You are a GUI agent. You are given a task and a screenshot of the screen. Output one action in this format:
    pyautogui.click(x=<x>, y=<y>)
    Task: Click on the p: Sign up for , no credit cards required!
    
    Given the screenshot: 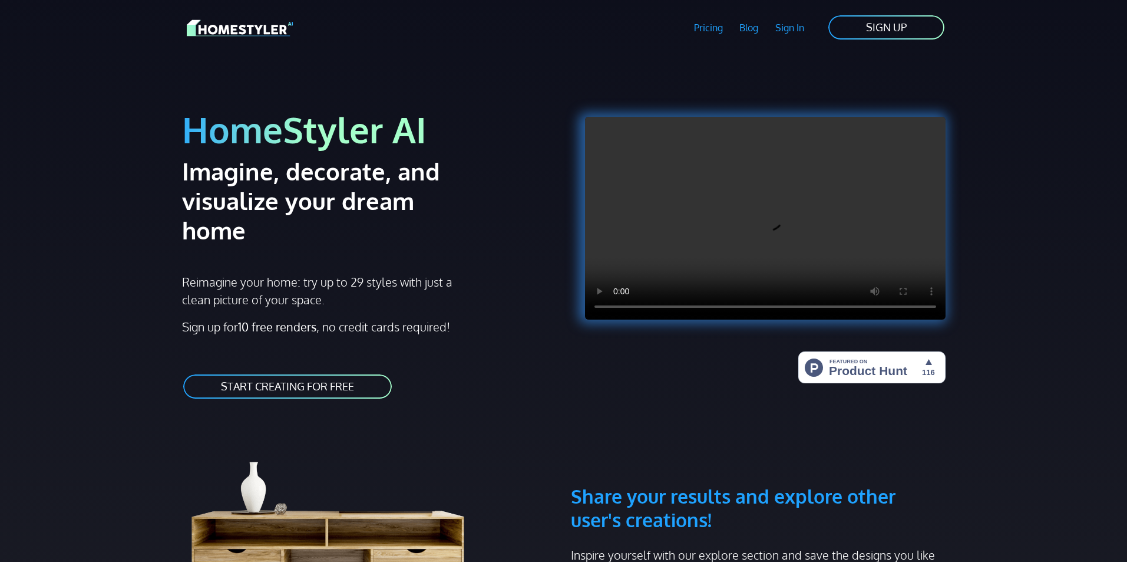 What is the action you would take?
    pyautogui.click(x=369, y=326)
    